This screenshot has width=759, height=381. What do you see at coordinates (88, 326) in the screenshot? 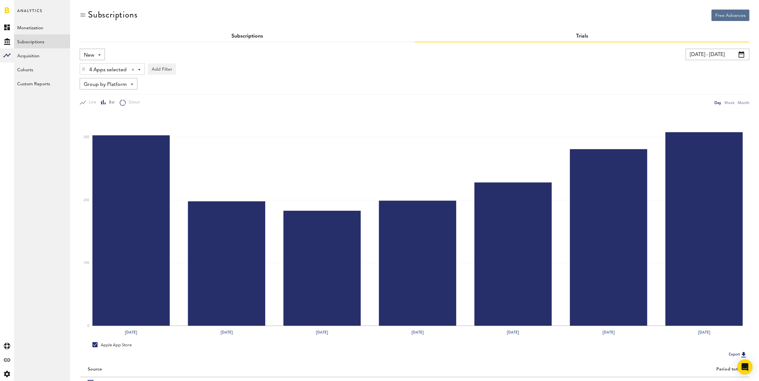
I see `text: 0` at bounding box center [88, 326].